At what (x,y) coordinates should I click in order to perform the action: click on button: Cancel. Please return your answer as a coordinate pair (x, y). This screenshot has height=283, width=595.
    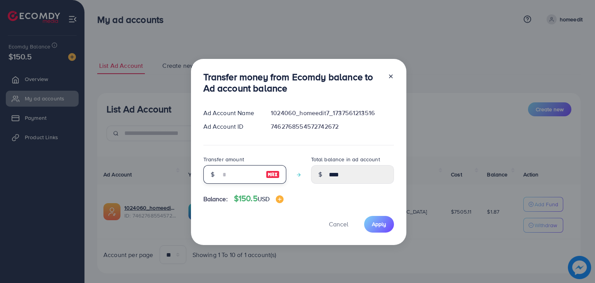
    Looking at the image, I should click on (339, 224).